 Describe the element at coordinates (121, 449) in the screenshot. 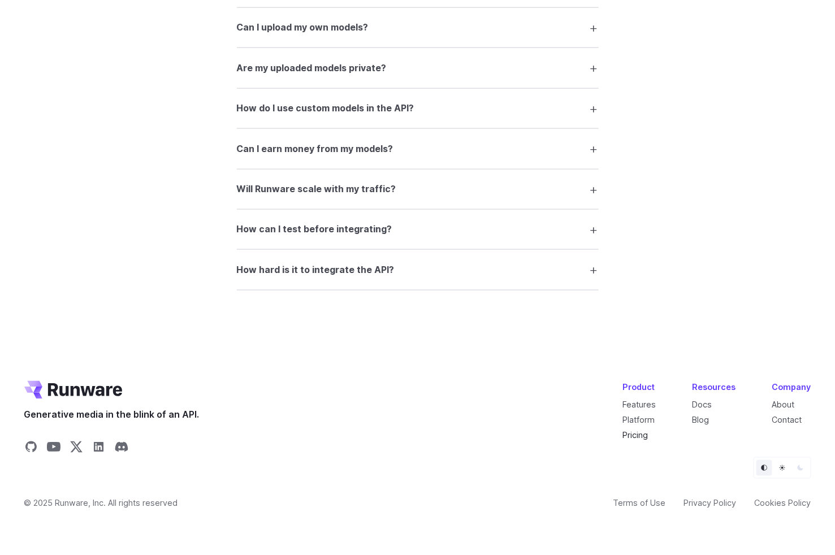

I see `a: Share on Discord` at that location.